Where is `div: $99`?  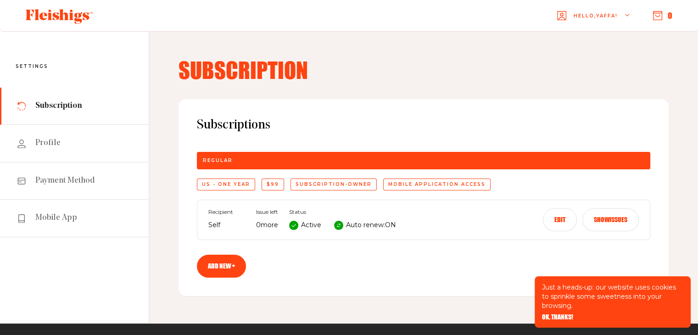
div: $99 is located at coordinates (273, 185).